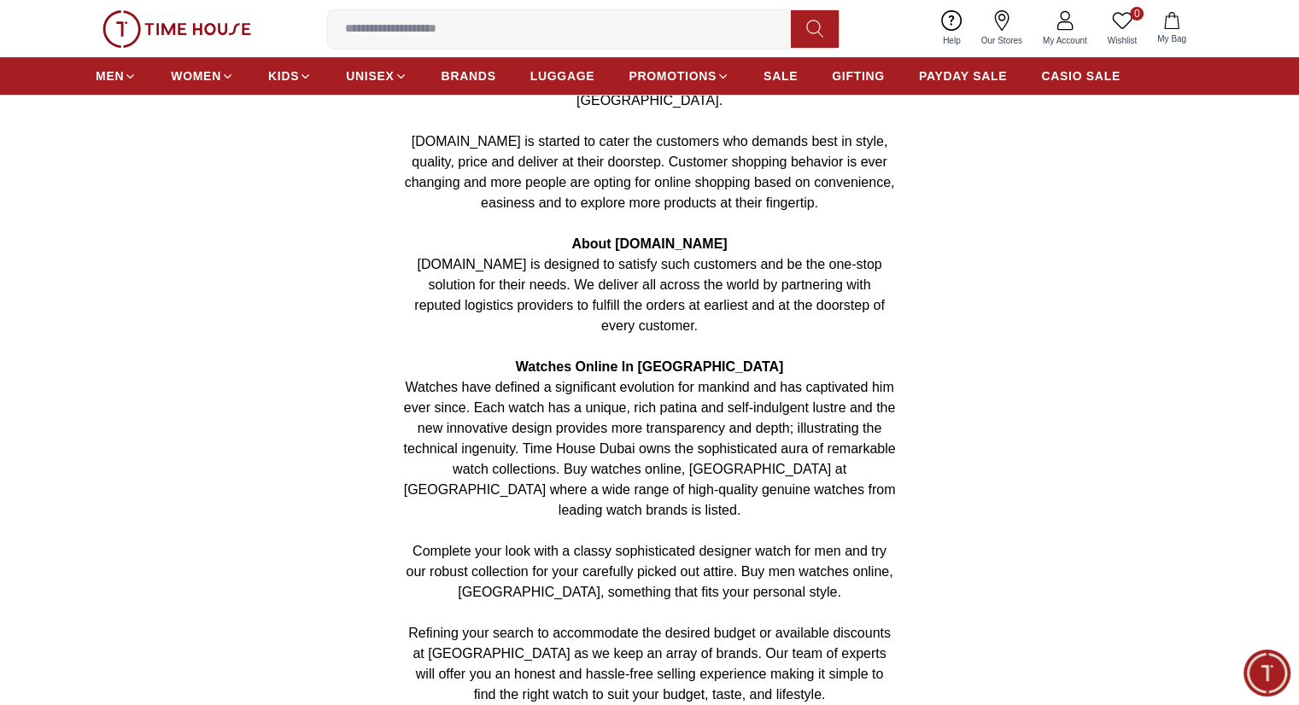 The width and height of the screenshot is (1299, 705). Describe the element at coordinates (781, 76) in the screenshot. I see `span: SALE` at that location.